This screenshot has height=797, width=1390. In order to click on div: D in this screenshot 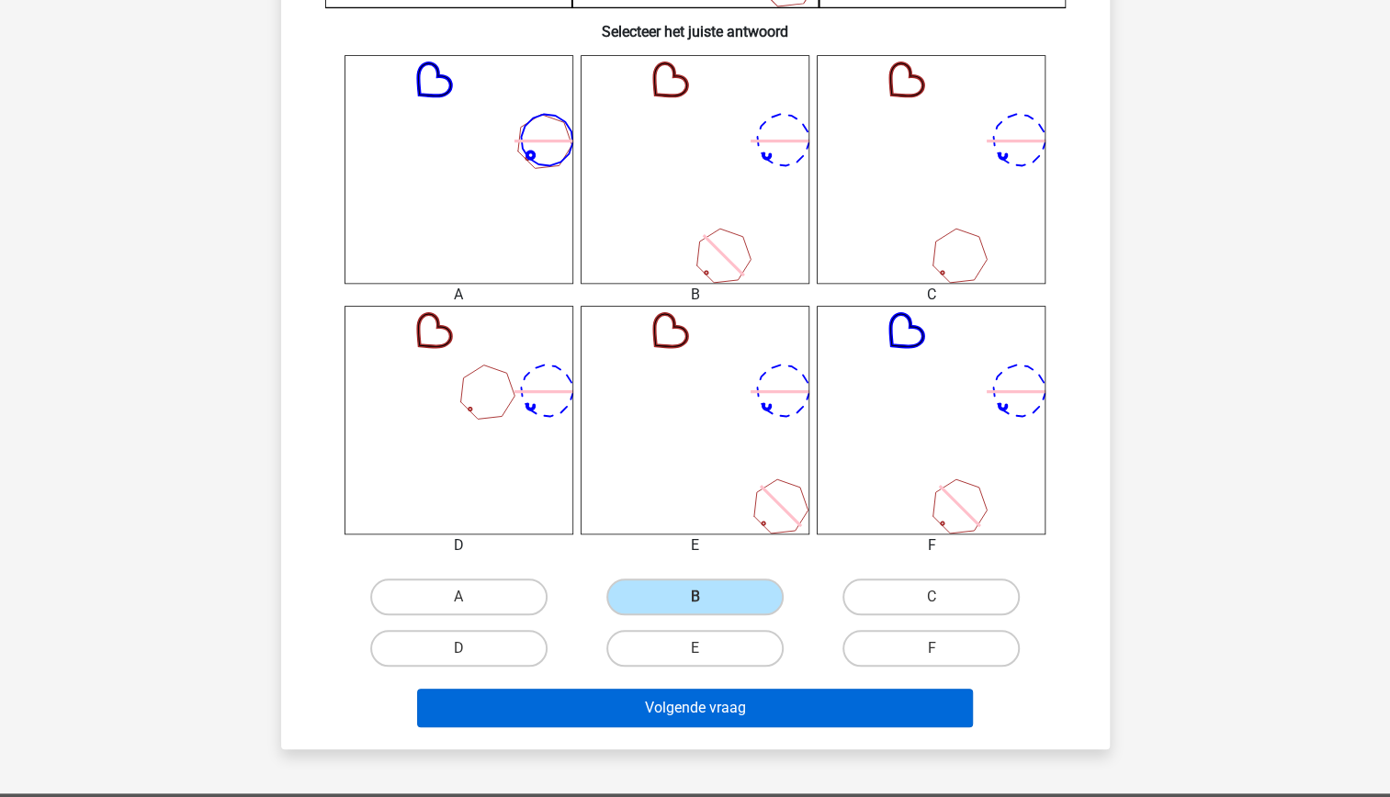, I will do `click(458, 546)`.